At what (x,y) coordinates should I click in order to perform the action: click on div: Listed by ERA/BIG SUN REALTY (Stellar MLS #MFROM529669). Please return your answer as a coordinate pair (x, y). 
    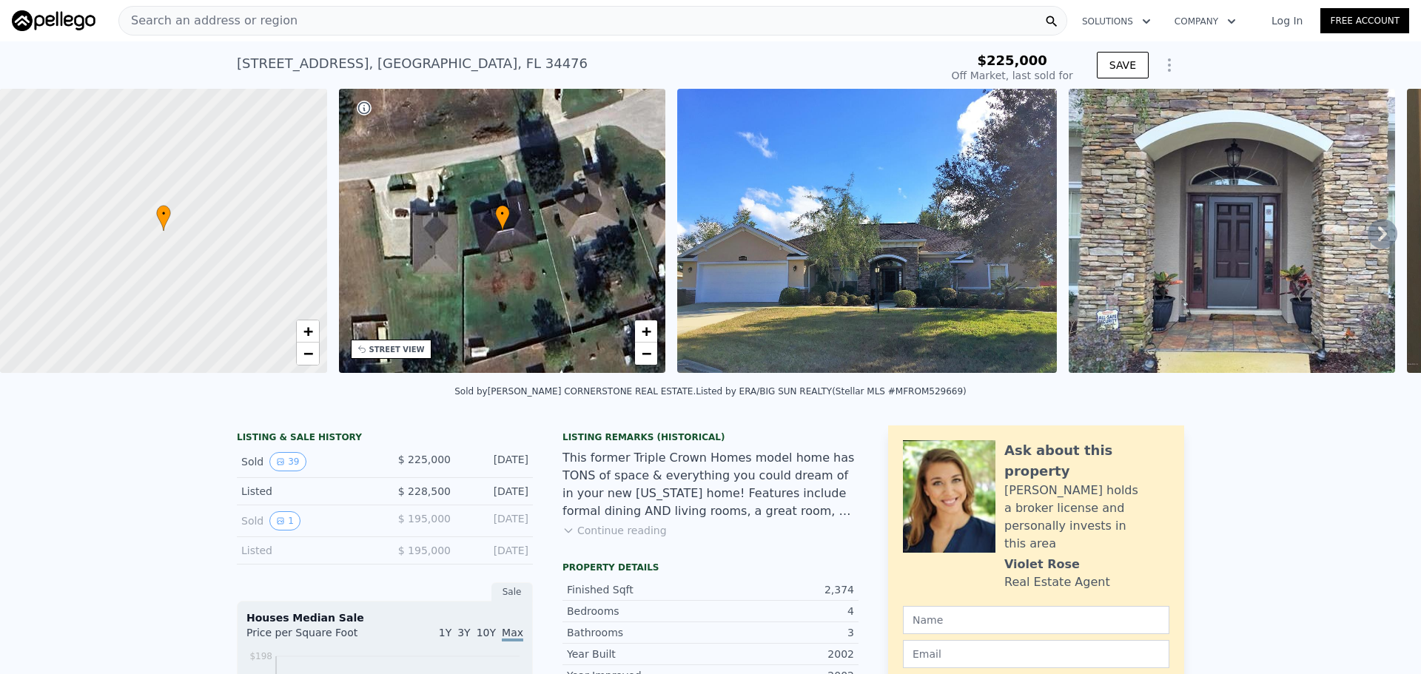
    Looking at the image, I should click on (831, 391).